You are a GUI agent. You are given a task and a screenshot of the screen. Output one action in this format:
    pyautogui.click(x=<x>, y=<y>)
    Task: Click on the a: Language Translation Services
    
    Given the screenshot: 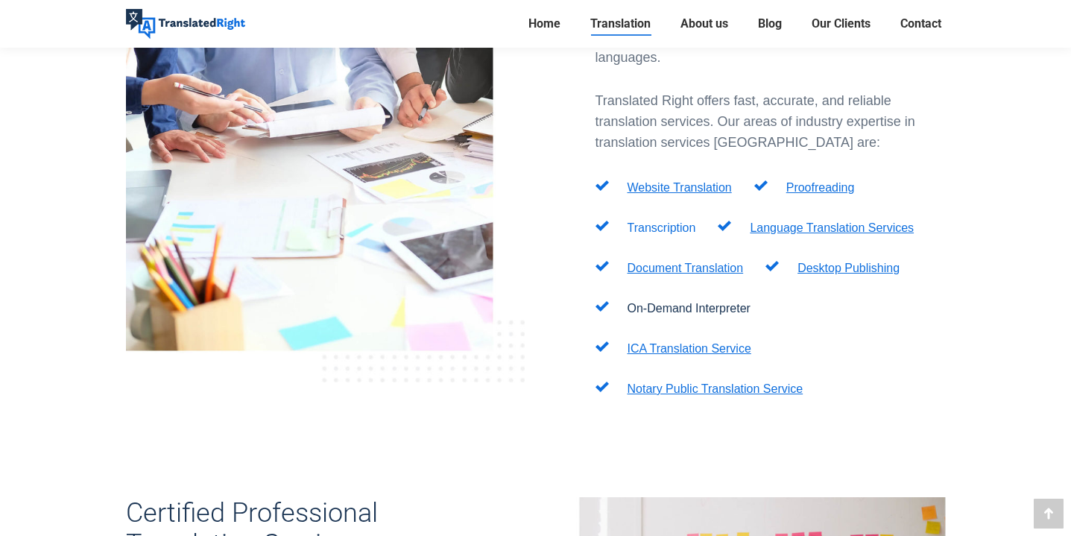 What is the action you would take?
    pyautogui.click(x=832, y=227)
    